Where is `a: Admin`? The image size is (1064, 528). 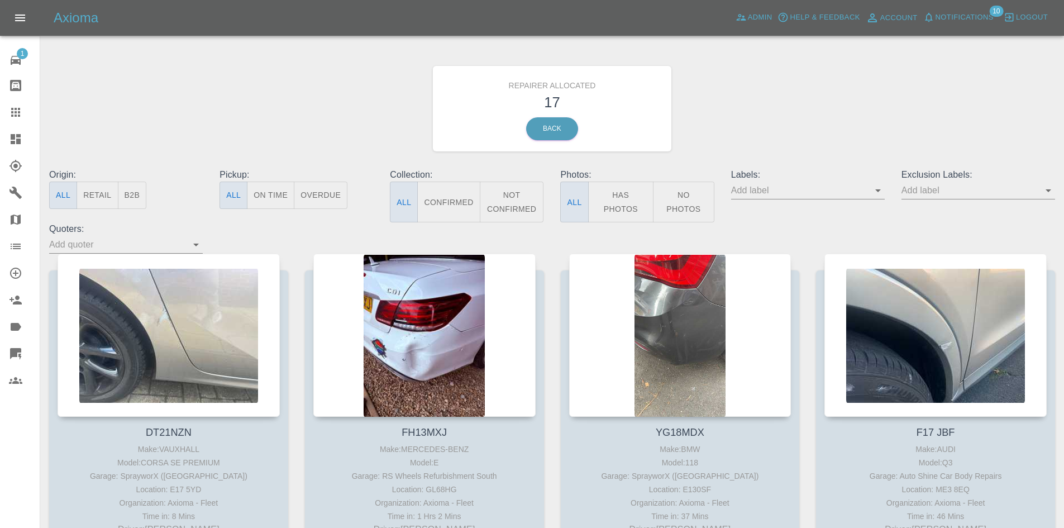
a: Admin is located at coordinates (754, 17).